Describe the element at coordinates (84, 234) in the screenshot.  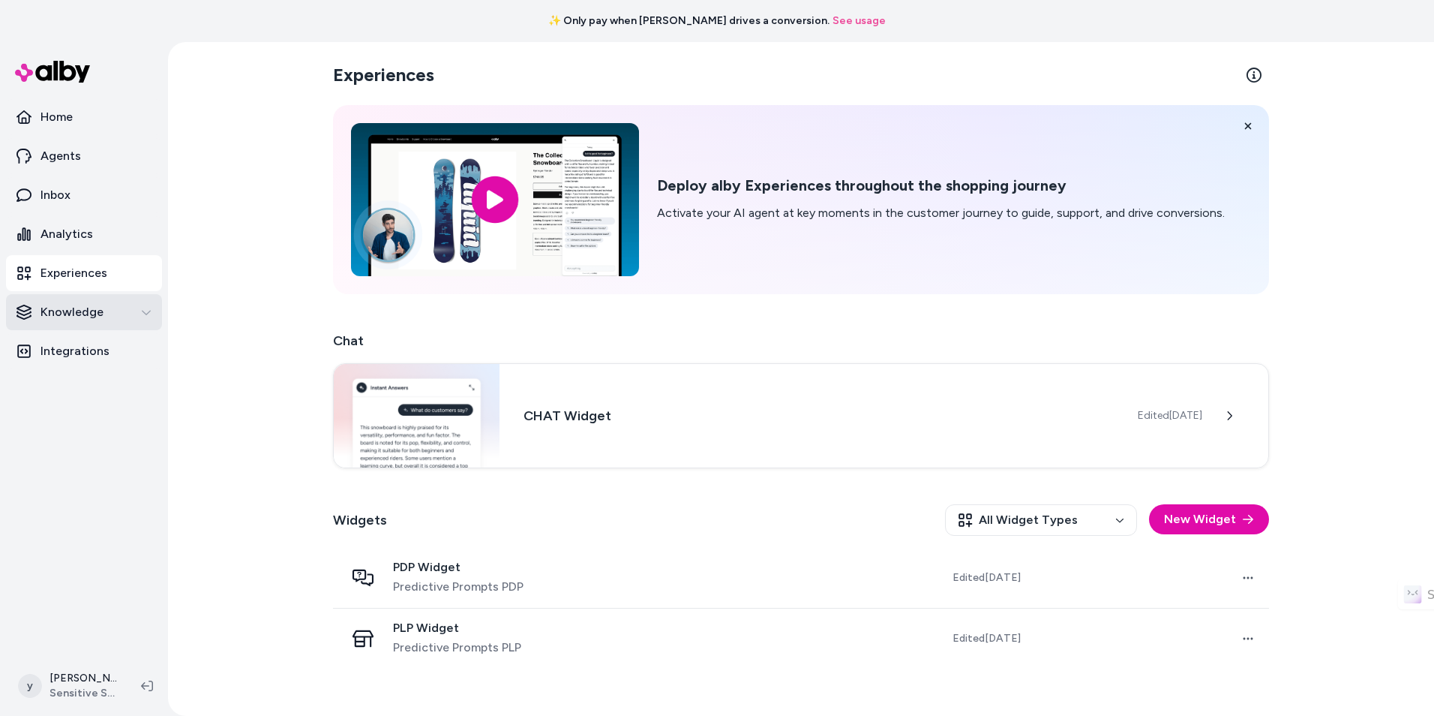
I see `a: Analytics` at that location.